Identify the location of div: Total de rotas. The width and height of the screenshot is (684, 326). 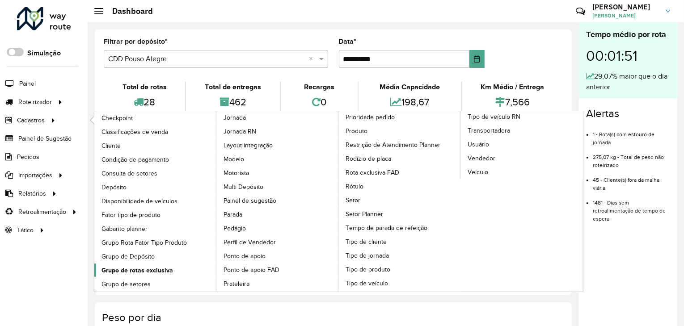
(144, 87).